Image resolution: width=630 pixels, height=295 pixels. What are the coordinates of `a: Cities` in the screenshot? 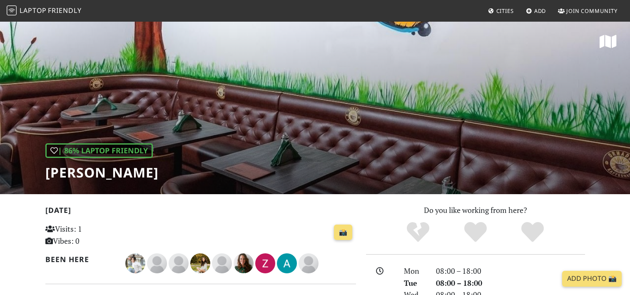 It's located at (501, 11).